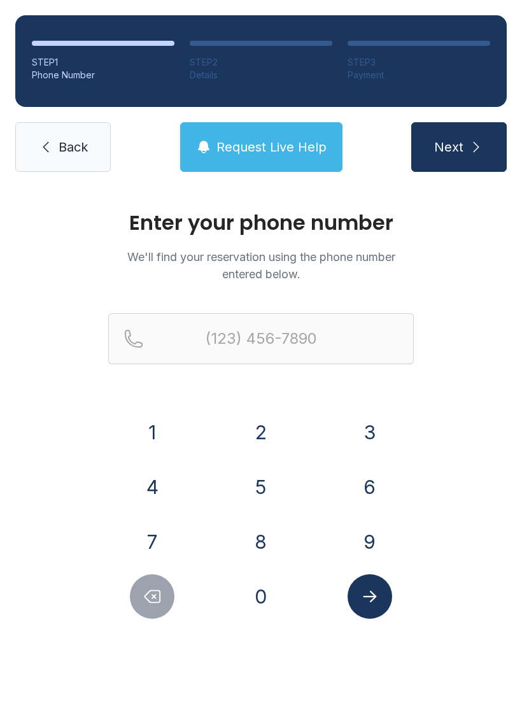 The image size is (522, 720). Describe the element at coordinates (261, 75) in the screenshot. I see `div: Details` at that location.